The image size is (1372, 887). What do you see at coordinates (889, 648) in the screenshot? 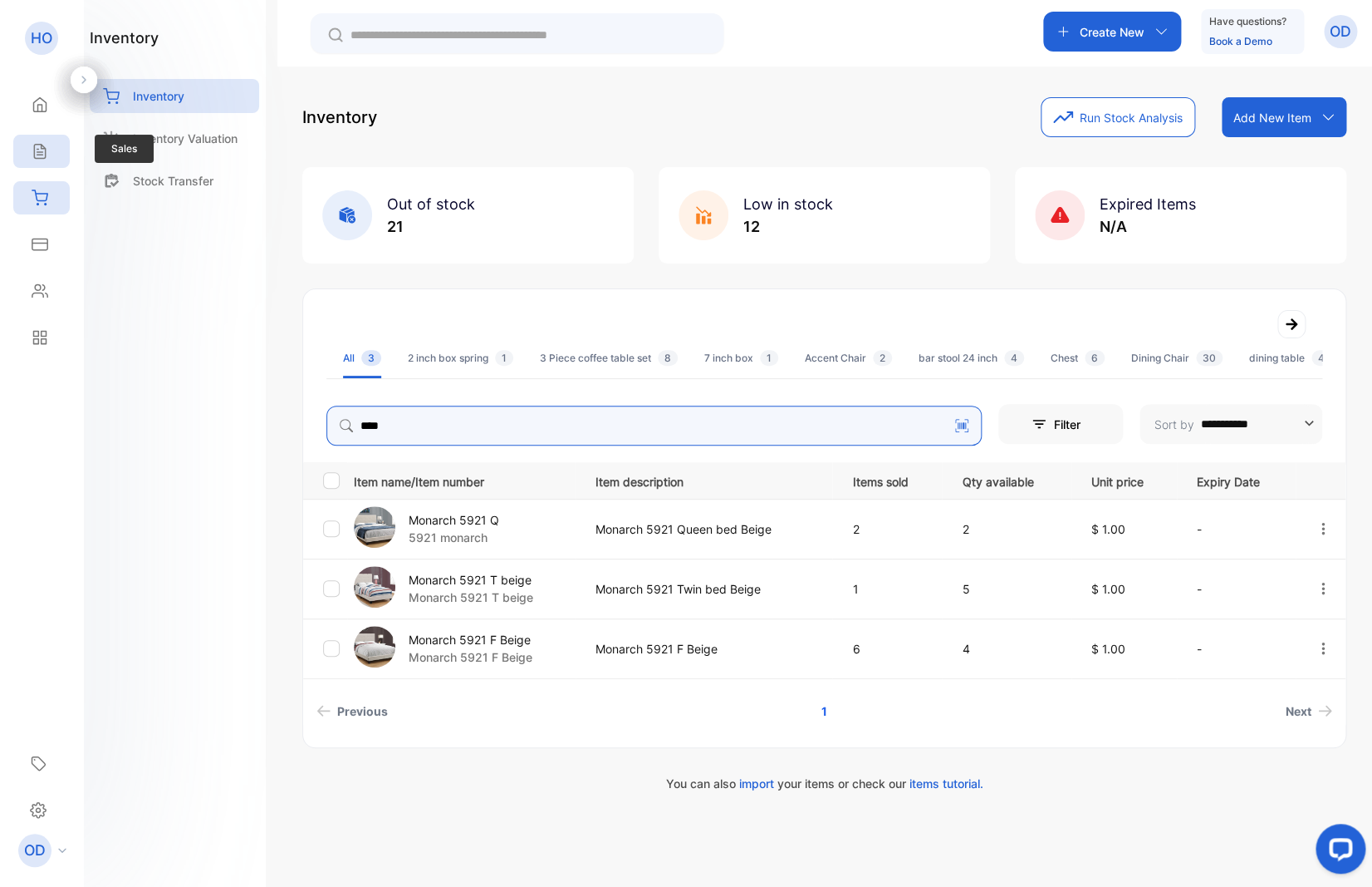
I see `p: 6` at bounding box center [889, 648].